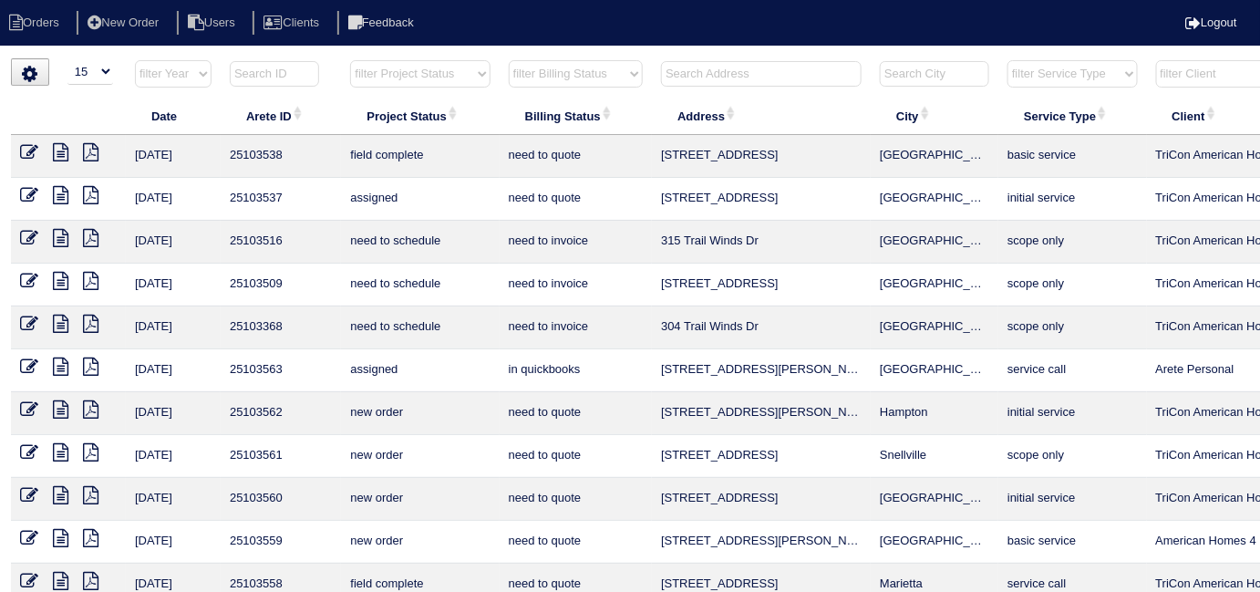 The width and height of the screenshot is (1260, 592). I want to click on th: Date, so click(173, 116).